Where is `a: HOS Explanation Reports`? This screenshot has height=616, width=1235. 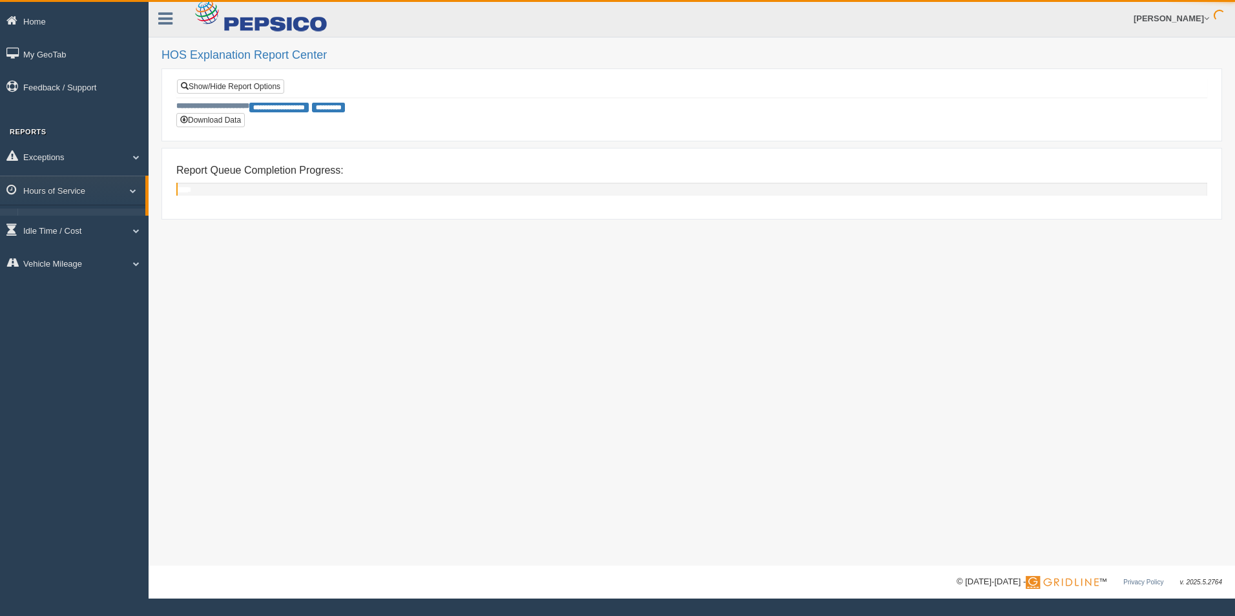 a: HOS Explanation Reports is located at coordinates (84, 220).